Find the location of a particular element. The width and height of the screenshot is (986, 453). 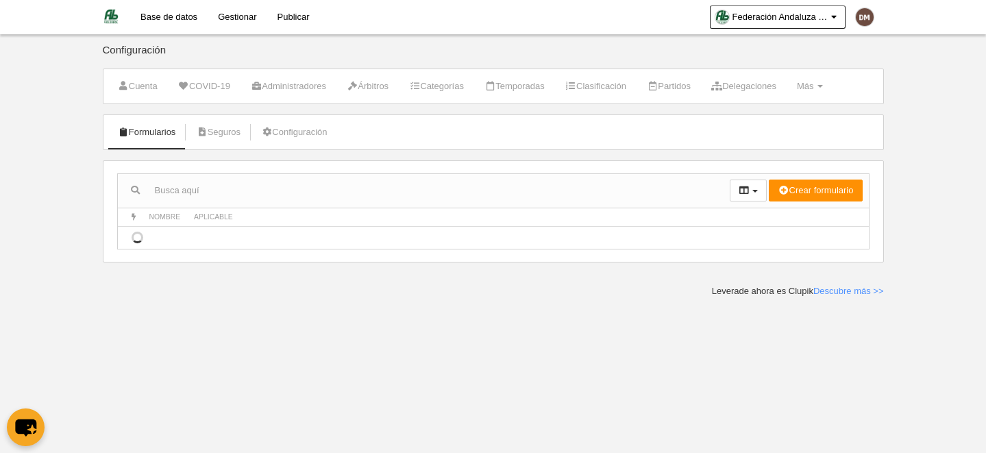

input: Busca aquí is located at coordinates (423, 191).